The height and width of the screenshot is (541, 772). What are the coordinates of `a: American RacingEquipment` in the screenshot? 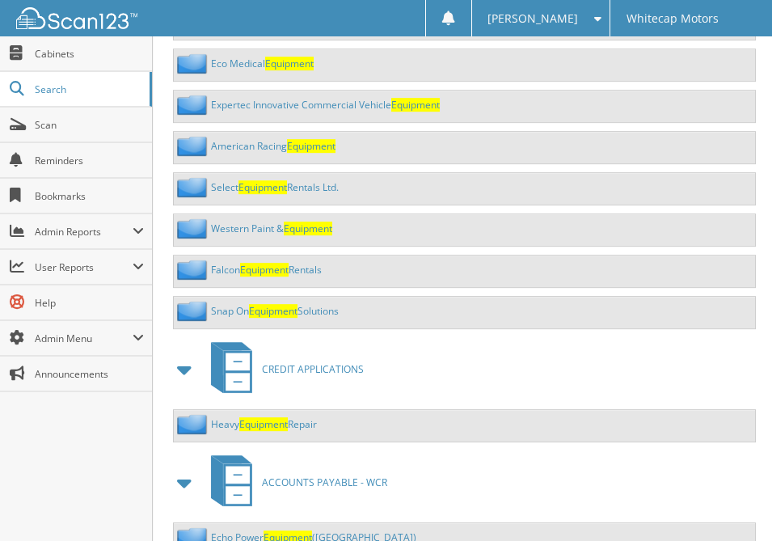 It's located at (273, 145).